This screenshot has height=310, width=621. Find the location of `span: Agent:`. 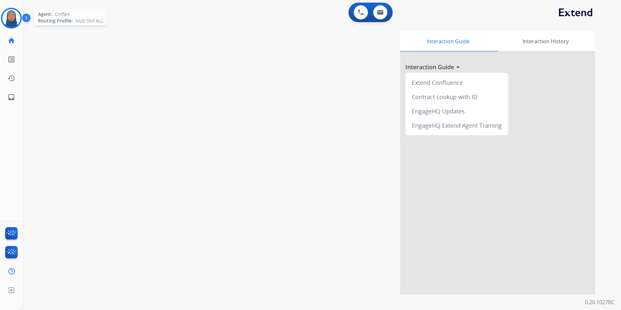

span: Agent: is located at coordinates (45, 14).